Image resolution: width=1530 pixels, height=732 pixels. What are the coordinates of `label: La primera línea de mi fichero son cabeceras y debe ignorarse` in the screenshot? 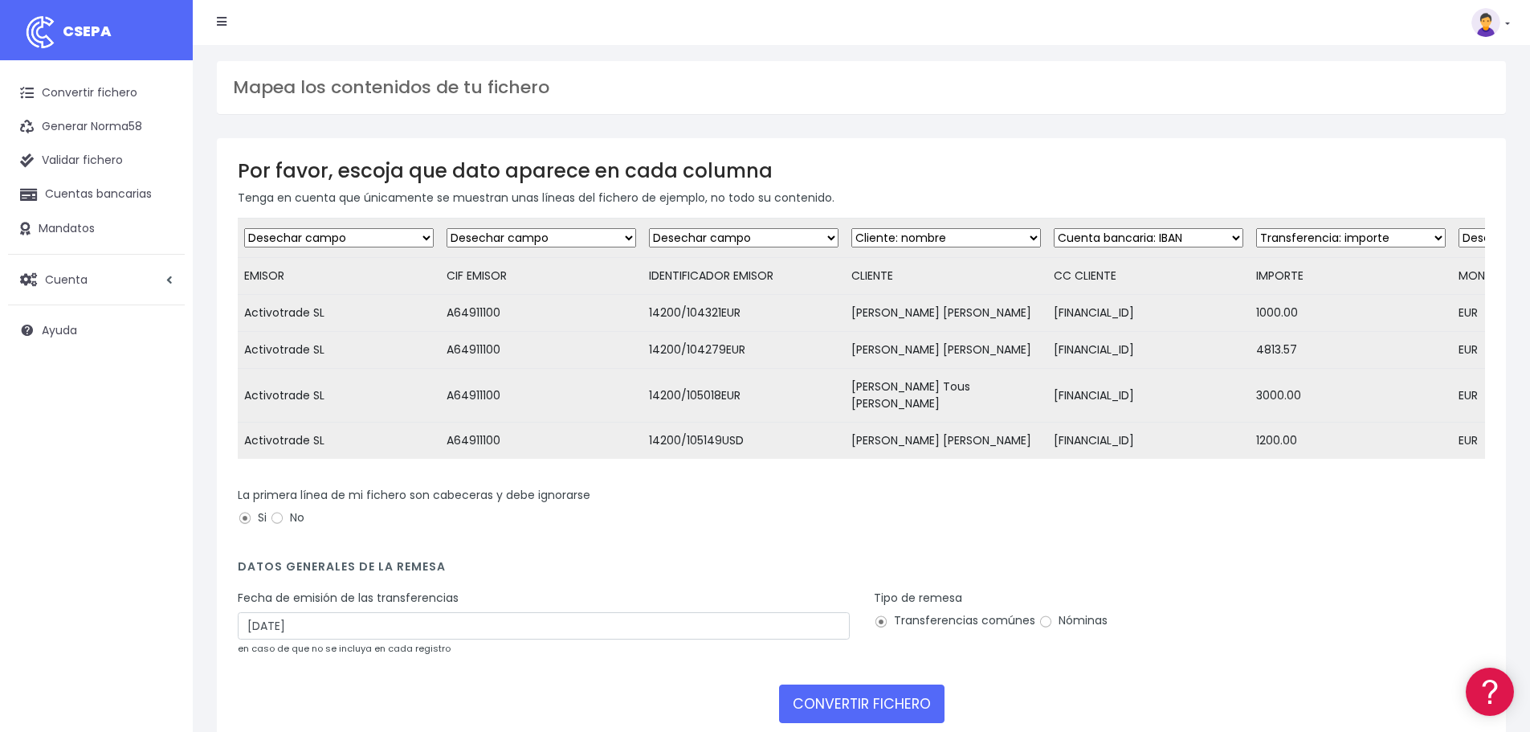 It's located at (414, 495).